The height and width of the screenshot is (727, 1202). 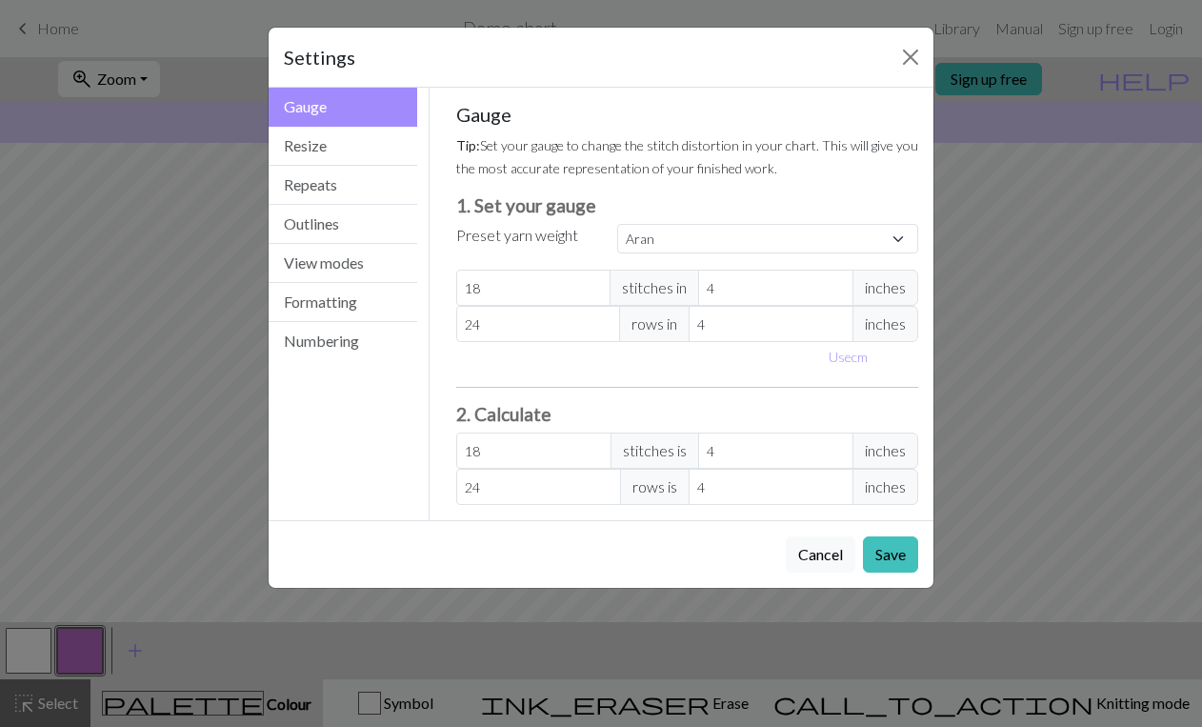 I want to click on button: Formatting, so click(x=343, y=302).